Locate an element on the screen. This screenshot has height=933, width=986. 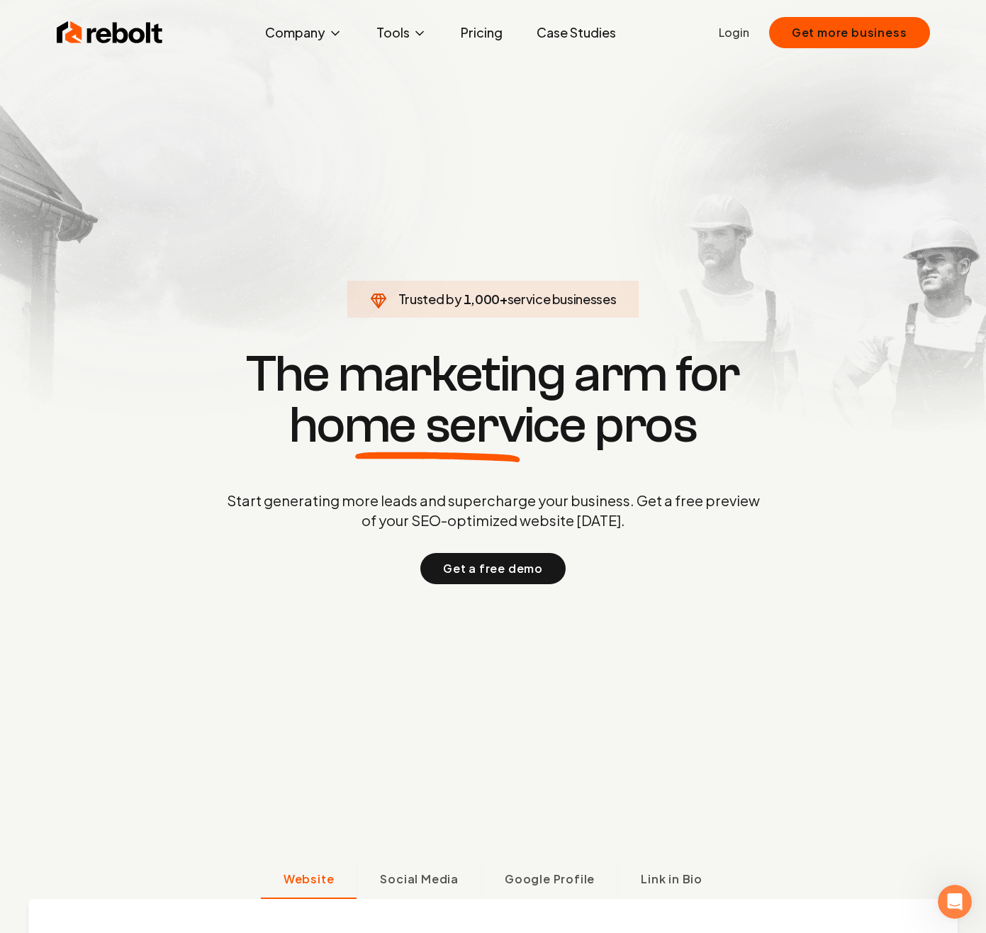
button: Link in Bio is located at coordinates (671, 880).